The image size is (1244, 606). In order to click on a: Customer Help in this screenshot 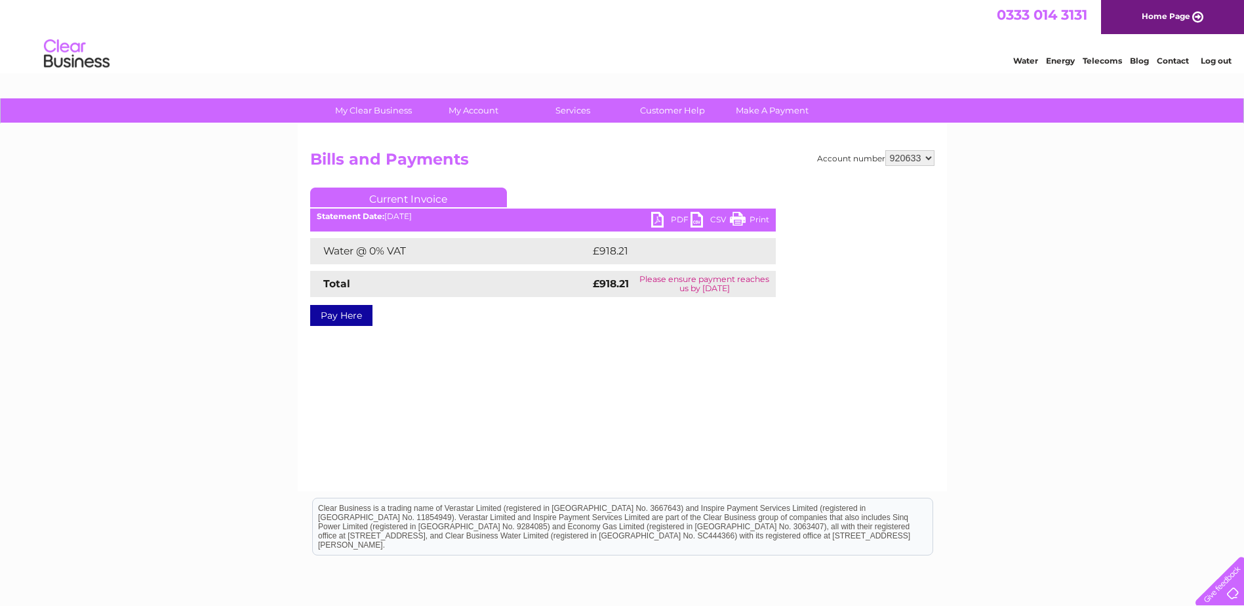, I will do `click(672, 110)`.